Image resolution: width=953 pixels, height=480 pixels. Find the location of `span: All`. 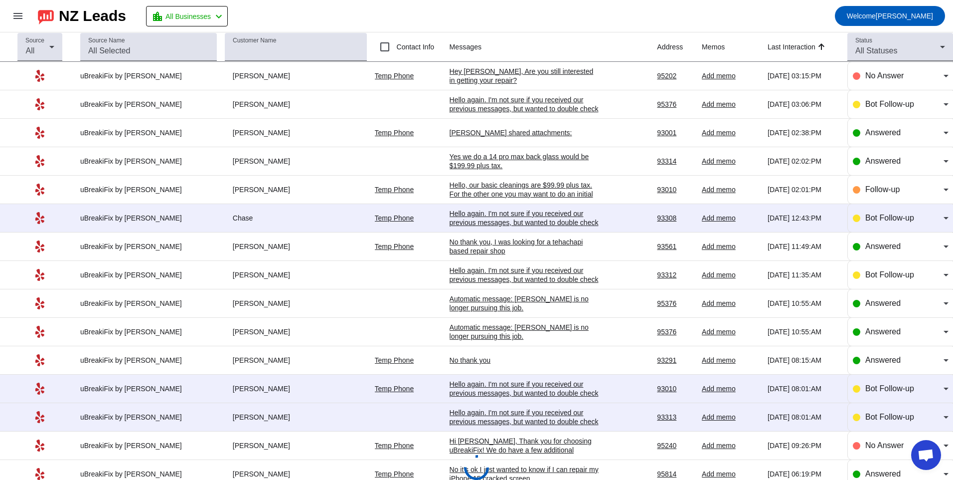

span: All is located at coordinates (30, 50).